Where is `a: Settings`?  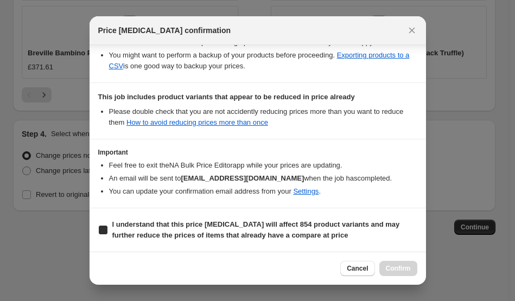
a: Settings is located at coordinates (305, 191).